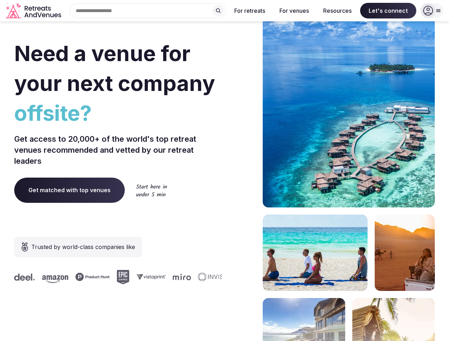 The image size is (449, 341). I want to click on svg: Deel company logo, so click(16, 277).